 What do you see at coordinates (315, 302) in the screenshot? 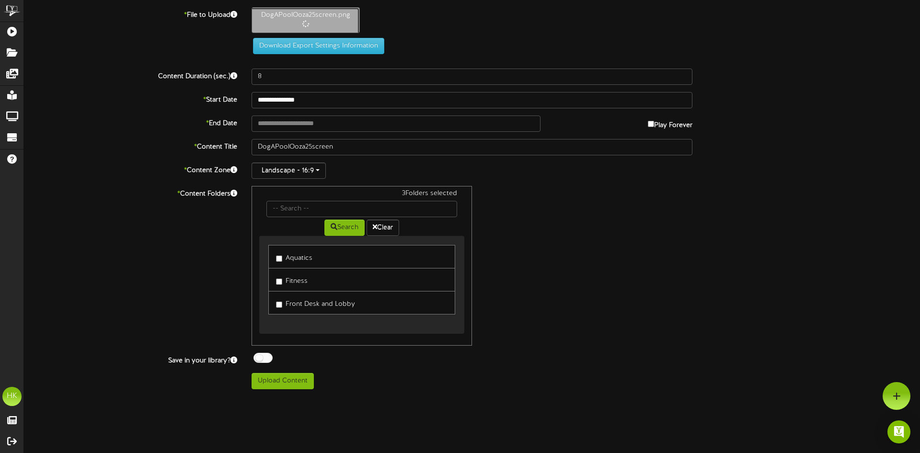
I see `label: Front Desk and Lobby` at bounding box center [315, 302].